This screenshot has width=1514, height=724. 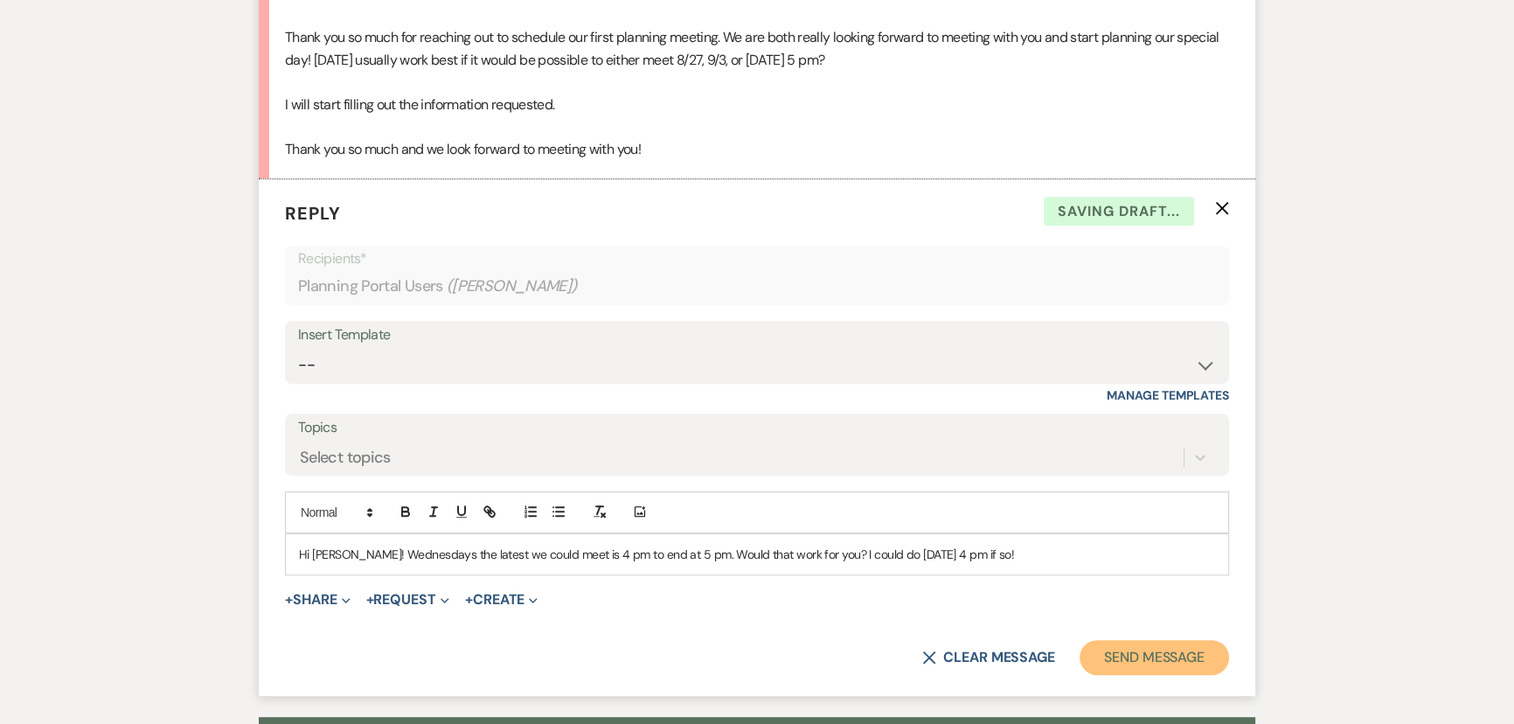 What do you see at coordinates (501, 600) in the screenshot?
I see `button: Create` at bounding box center [501, 600].